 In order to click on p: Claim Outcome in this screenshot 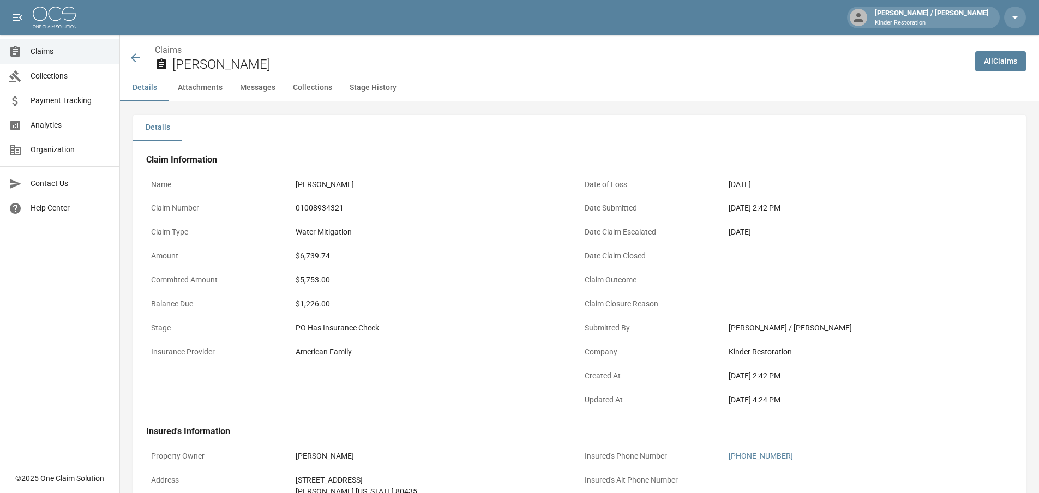, I will do `click(652, 280)`.